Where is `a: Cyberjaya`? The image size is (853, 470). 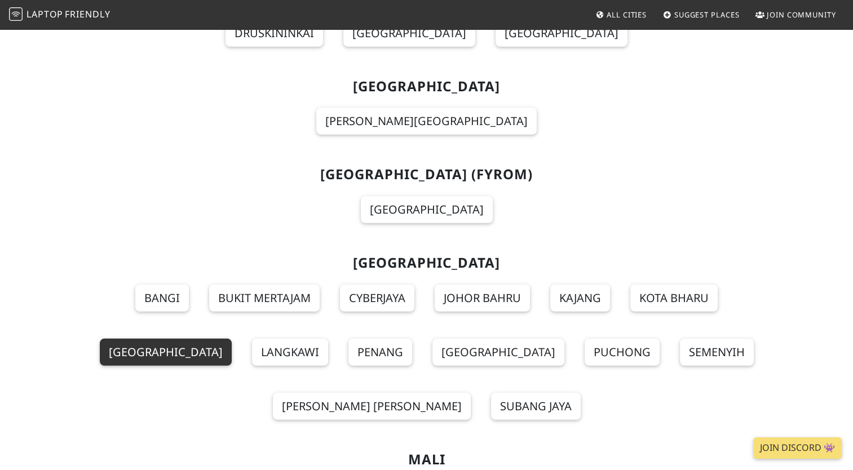 a: Cyberjaya is located at coordinates (377, 298).